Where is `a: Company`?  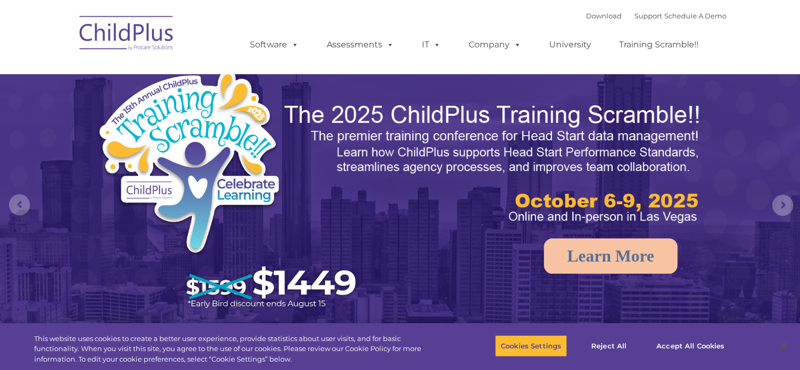 a: Company is located at coordinates (495, 45).